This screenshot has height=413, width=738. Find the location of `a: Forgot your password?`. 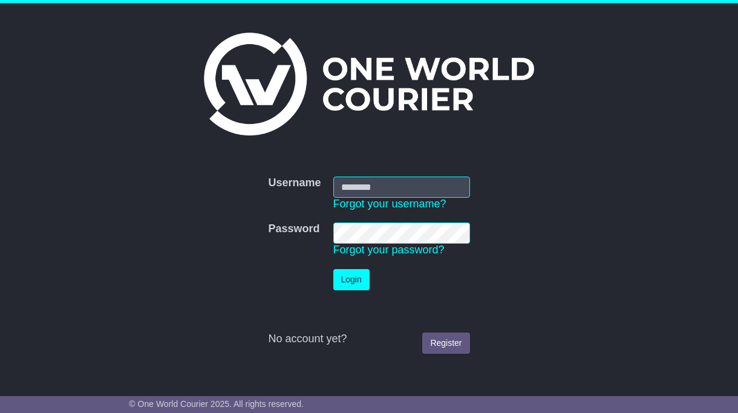

a: Forgot your password? is located at coordinates (389, 250).